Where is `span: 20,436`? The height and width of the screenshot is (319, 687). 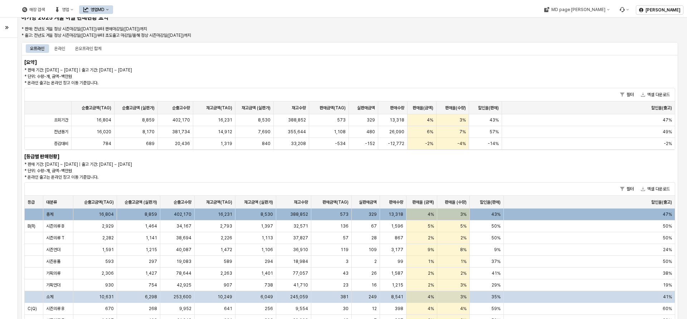 span: 20,436 is located at coordinates (182, 144).